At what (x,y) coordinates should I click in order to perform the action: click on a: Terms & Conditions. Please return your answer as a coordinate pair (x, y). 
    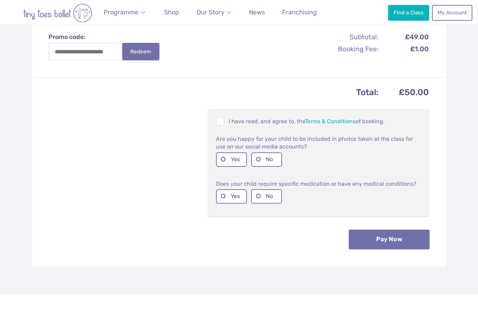
    Looking at the image, I should click on (330, 121).